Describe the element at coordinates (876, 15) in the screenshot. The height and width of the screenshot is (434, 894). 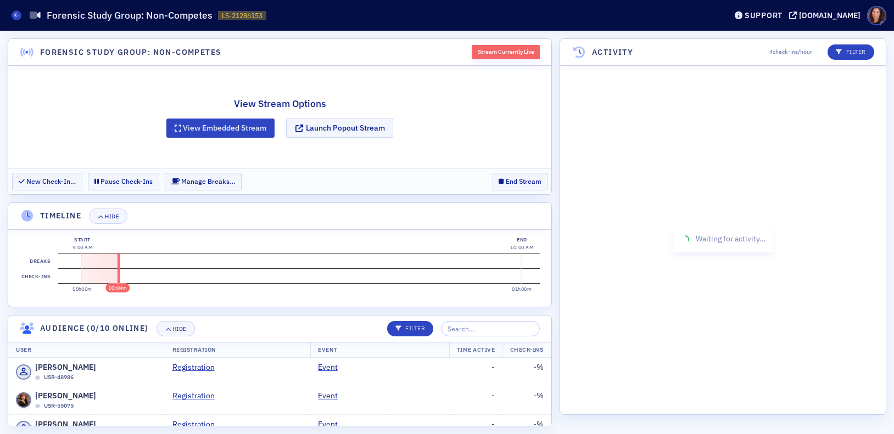
I see `span: Profile` at that location.